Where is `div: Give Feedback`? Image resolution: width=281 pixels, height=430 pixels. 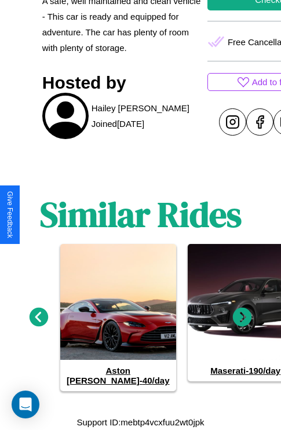
div: Give Feedback is located at coordinates (10, 214).